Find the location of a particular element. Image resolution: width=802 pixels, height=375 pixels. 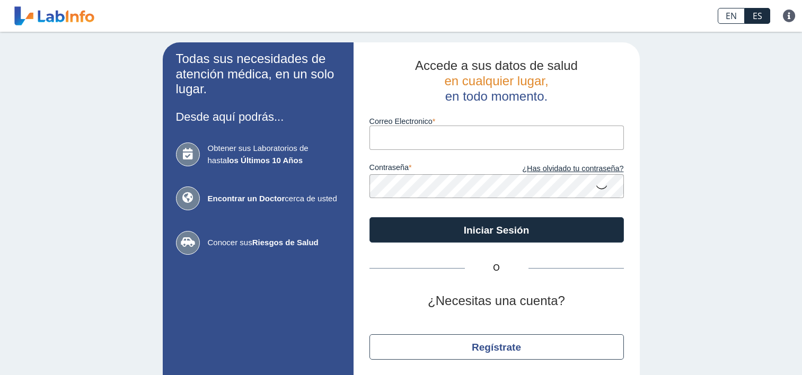

span: O is located at coordinates (496, 268).